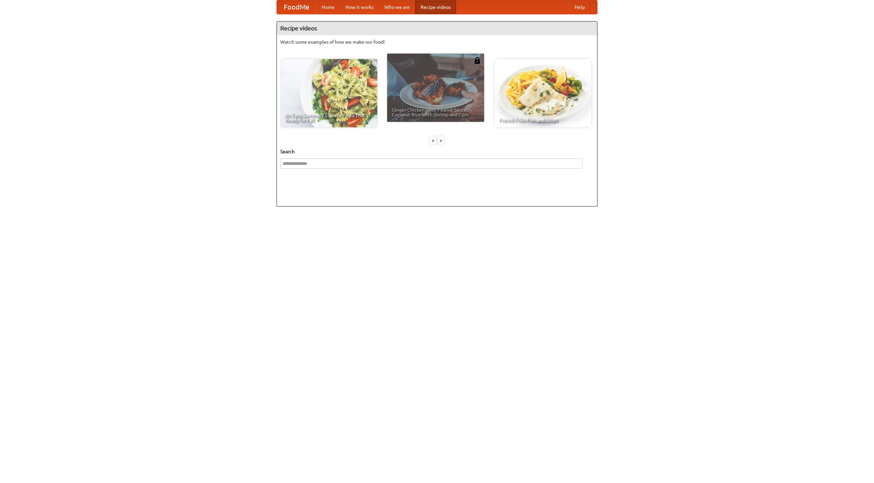 This screenshot has width=874, height=483. I want to click on a: Help, so click(579, 7).